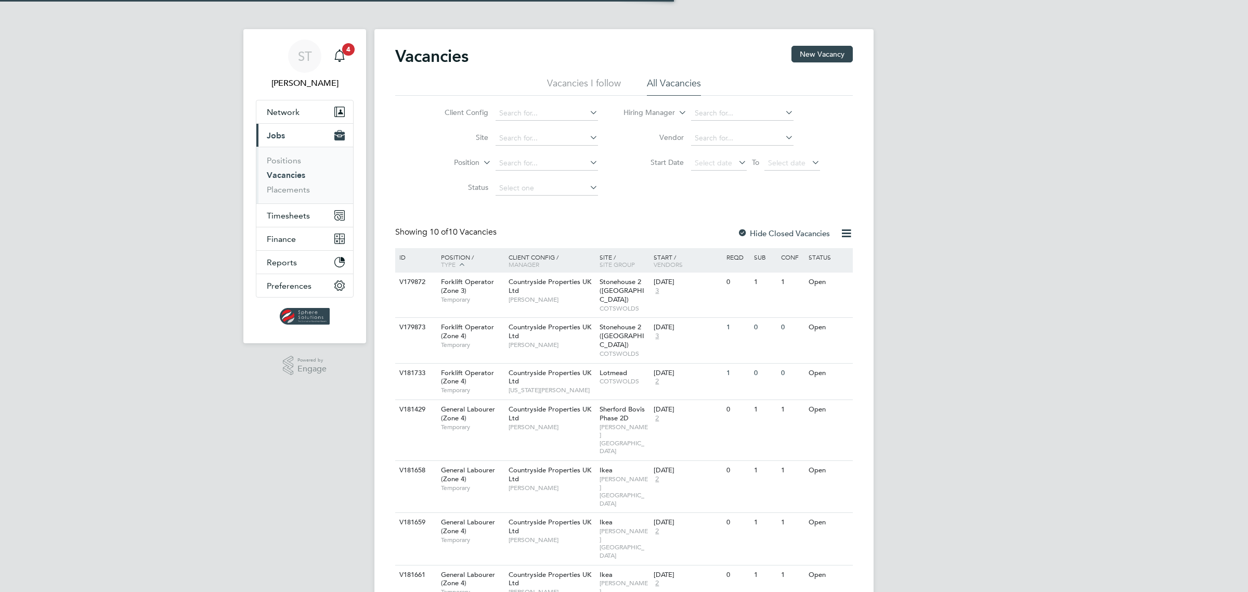 This screenshot has width=1248, height=592. I want to click on a: Powered byEngage, so click(305, 366).